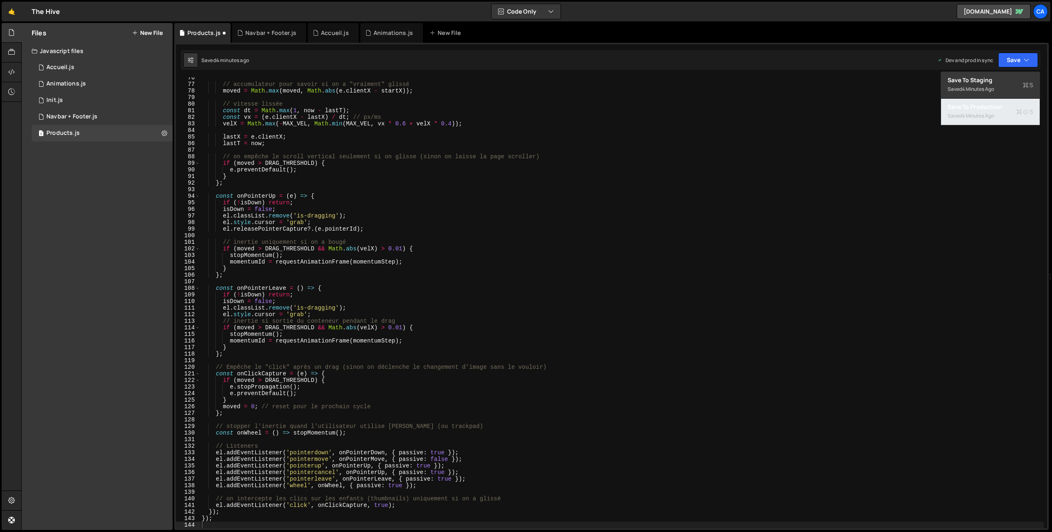  What do you see at coordinates (188, 255) in the screenshot?
I see `div: 103` at bounding box center [188, 255].